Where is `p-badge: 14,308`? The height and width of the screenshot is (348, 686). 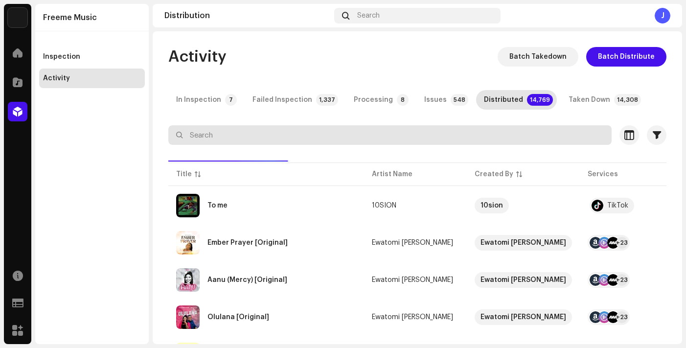 p-badge: 14,308 is located at coordinates (627, 100).